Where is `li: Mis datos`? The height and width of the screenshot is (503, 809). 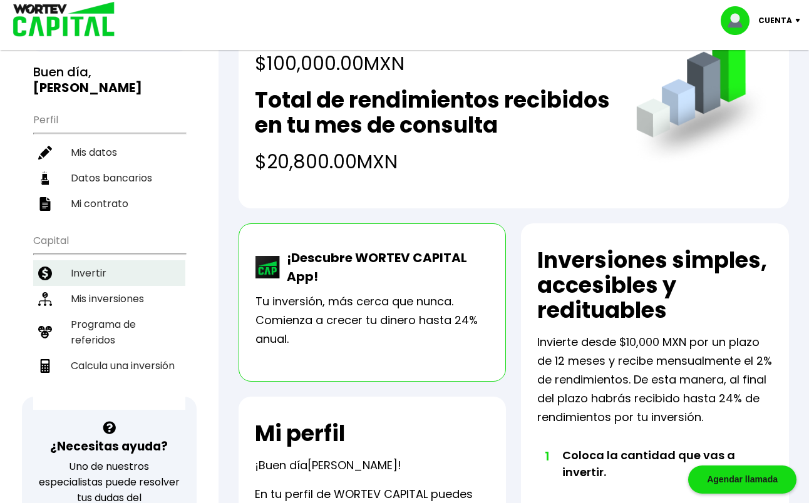 li: Mis datos is located at coordinates (109, 152).